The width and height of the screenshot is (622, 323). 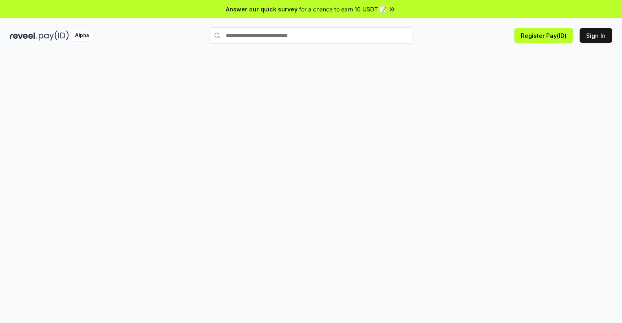 What do you see at coordinates (343, 9) in the screenshot?
I see `span: for a chance to earn 10 USDT 📝` at bounding box center [343, 9].